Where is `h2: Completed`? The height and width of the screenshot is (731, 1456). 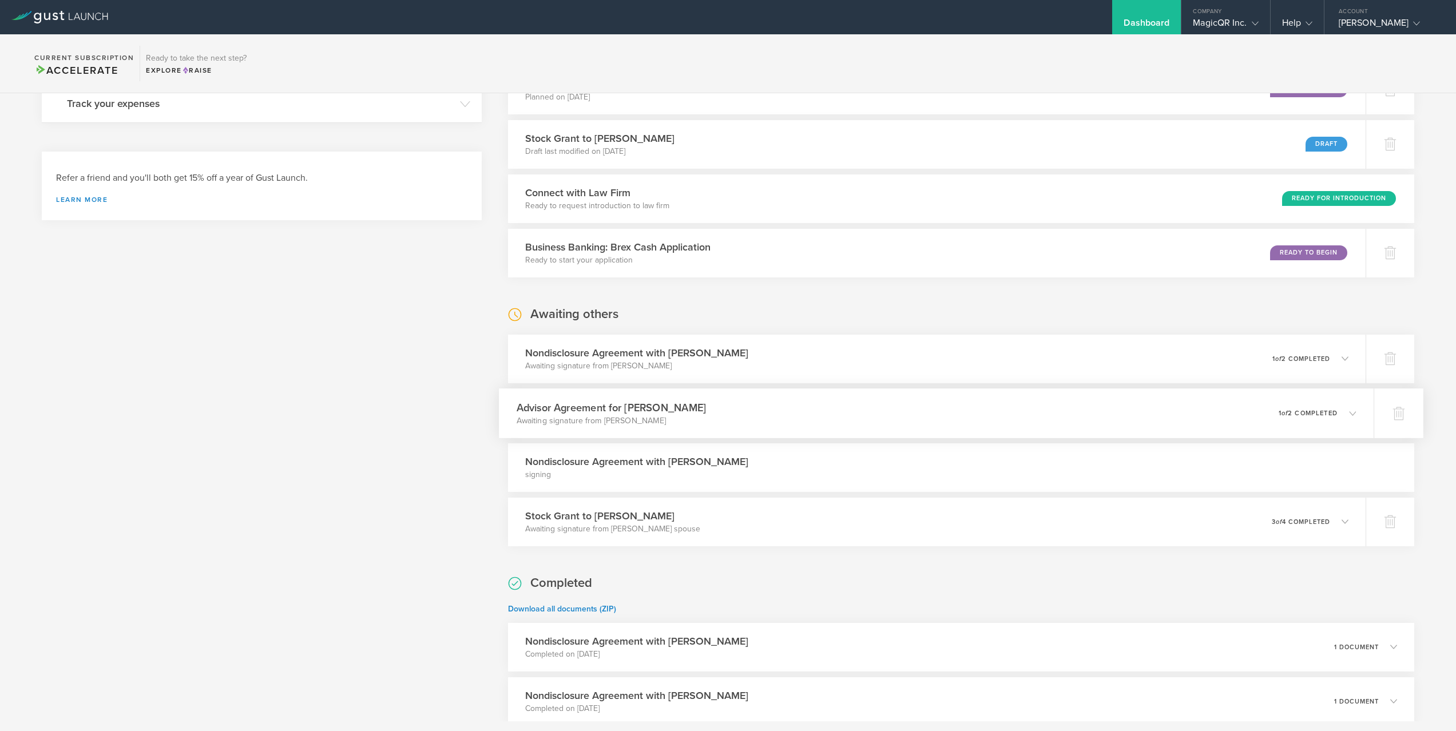 h2: Completed is located at coordinates (561, 583).